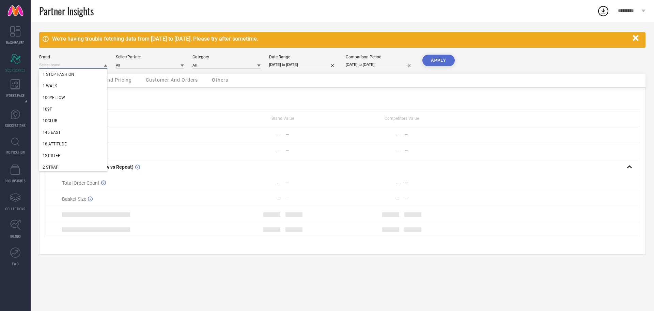 Image resolution: width=654 pixels, height=311 pixels. I want to click on div: Seller/Partner, so click(150, 57).